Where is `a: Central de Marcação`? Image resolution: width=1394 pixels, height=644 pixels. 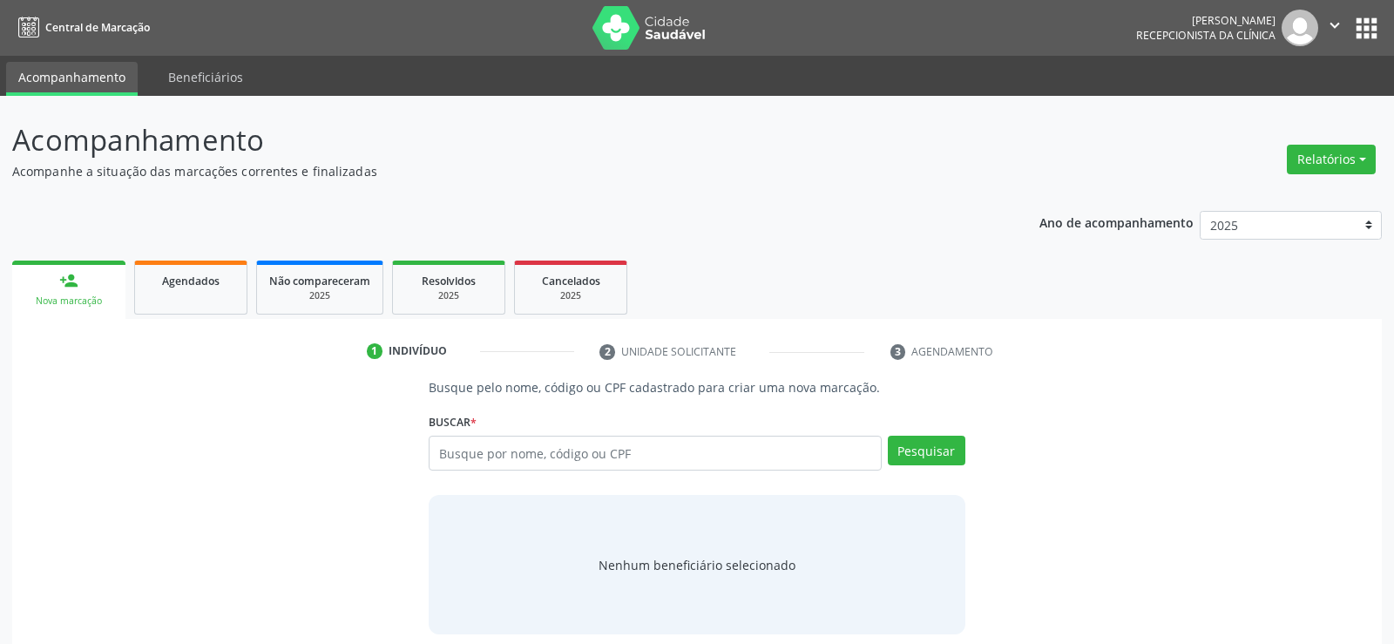 a: Central de Marcação is located at coordinates (81, 27).